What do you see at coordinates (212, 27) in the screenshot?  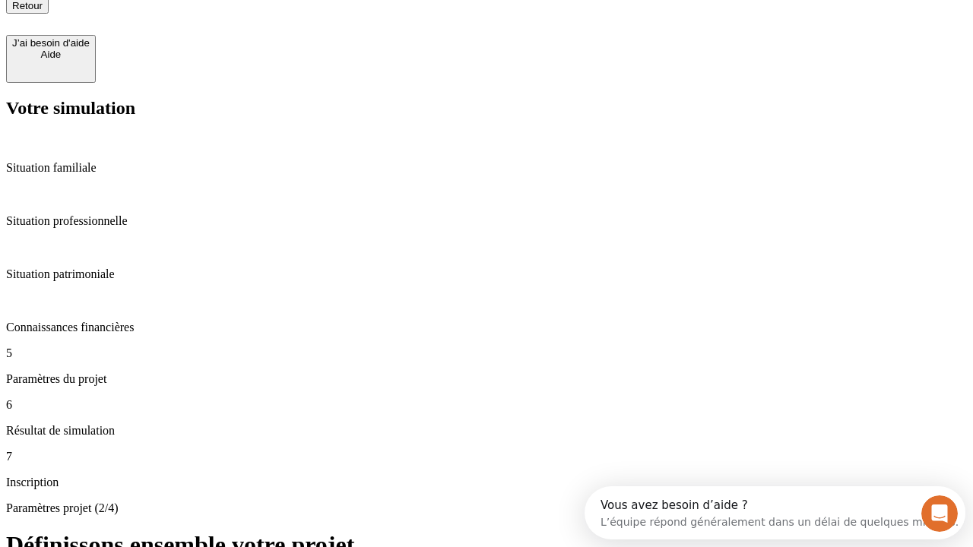 I see `div: Ouvrir le Messenger Intercom` at bounding box center [212, 27].